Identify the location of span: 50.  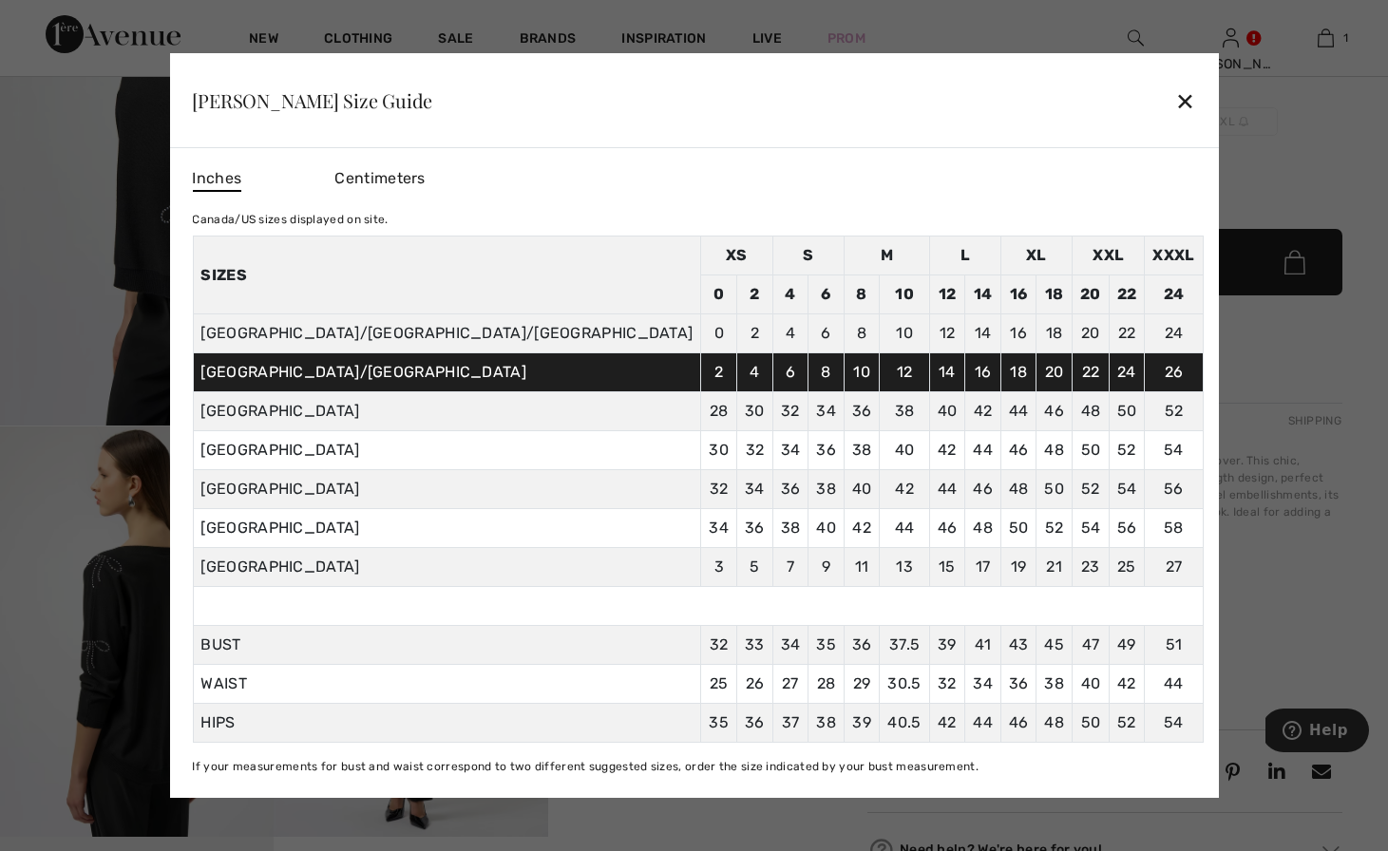
(1090, 722).